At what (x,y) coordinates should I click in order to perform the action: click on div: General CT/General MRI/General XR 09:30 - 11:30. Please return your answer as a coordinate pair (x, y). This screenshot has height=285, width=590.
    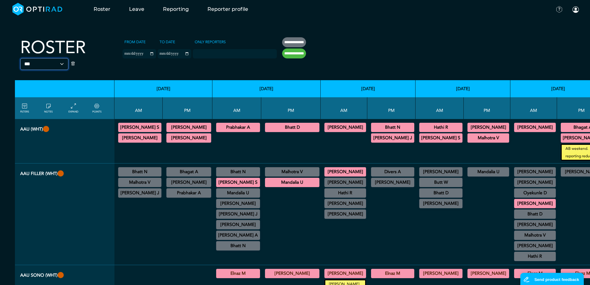
    Looking at the image, I should click on (238, 214).